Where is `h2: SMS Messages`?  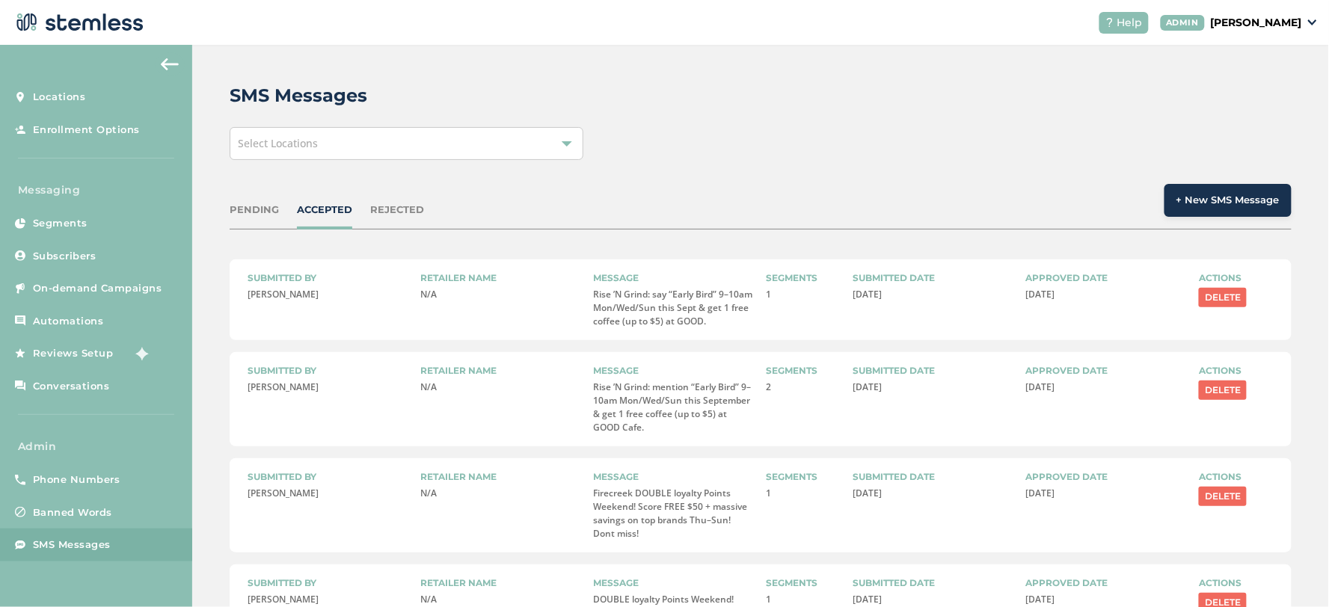 h2: SMS Messages is located at coordinates (298, 96).